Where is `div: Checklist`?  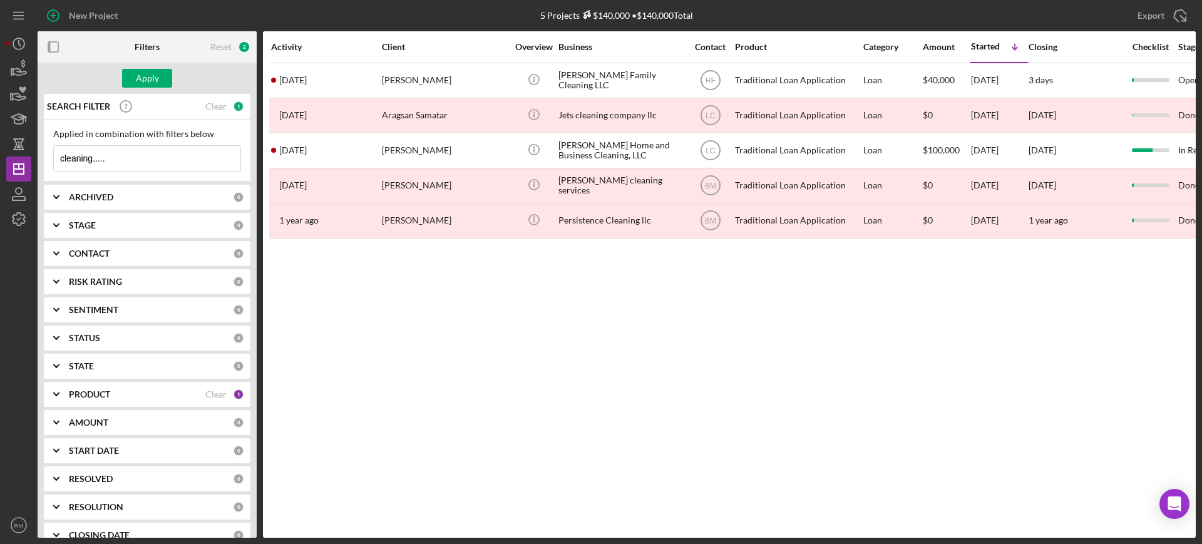
div: Checklist is located at coordinates (1150, 47).